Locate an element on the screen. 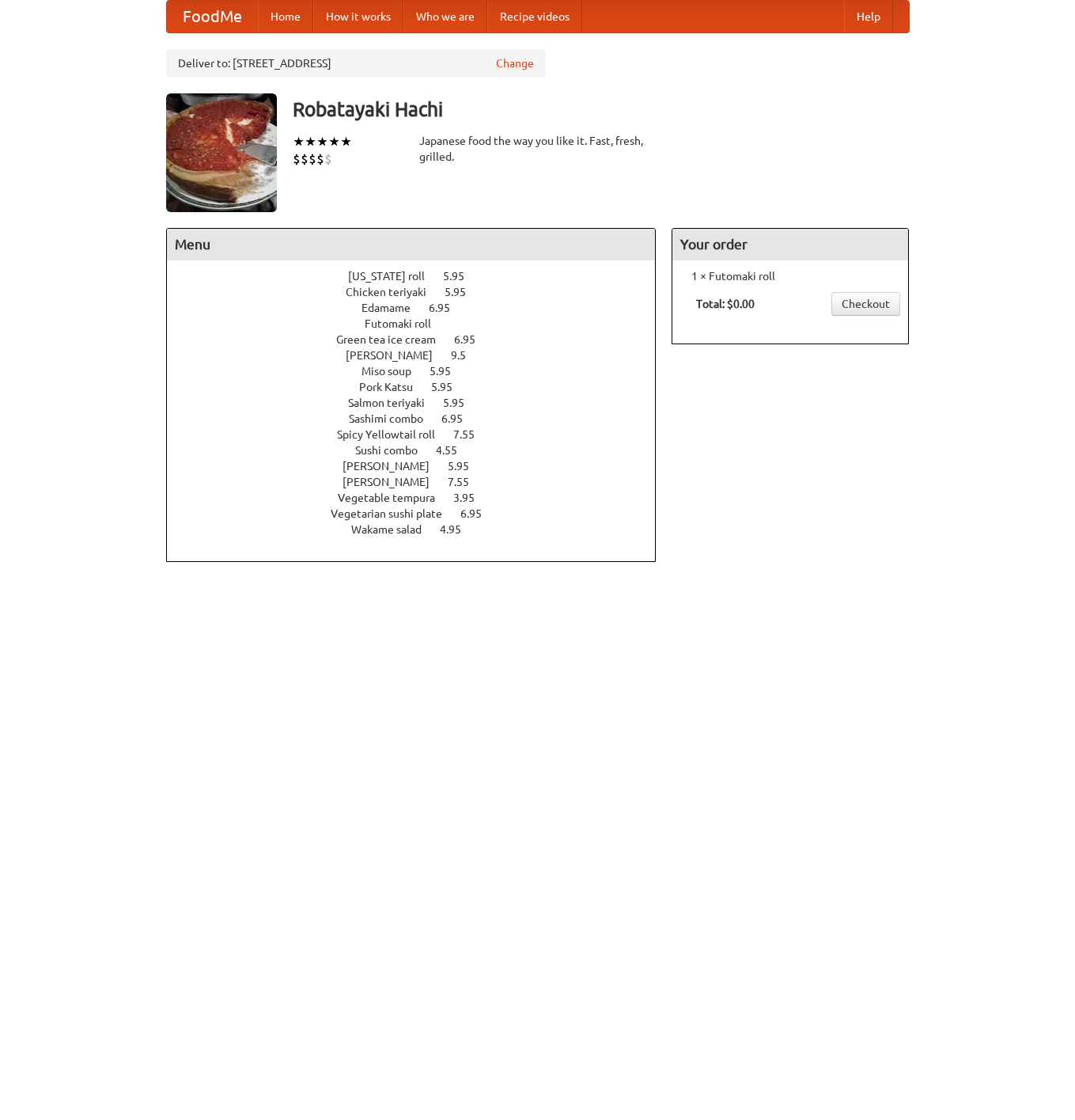  span: Vegetable tempura is located at coordinates (394, 498).